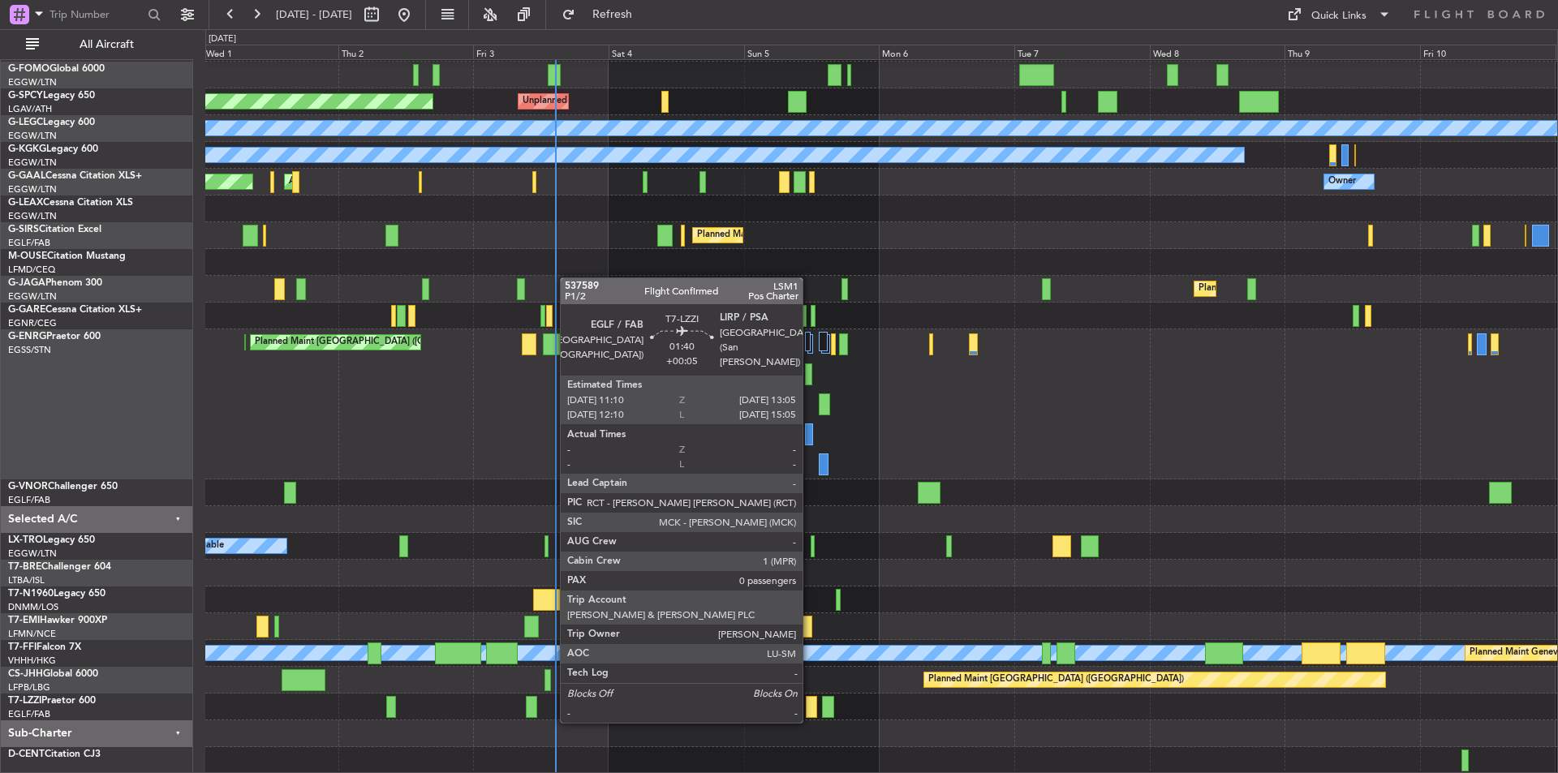 The width and height of the screenshot is (1558, 773). Describe the element at coordinates (946, 52) in the screenshot. I see `div: Mon 6` at that location.